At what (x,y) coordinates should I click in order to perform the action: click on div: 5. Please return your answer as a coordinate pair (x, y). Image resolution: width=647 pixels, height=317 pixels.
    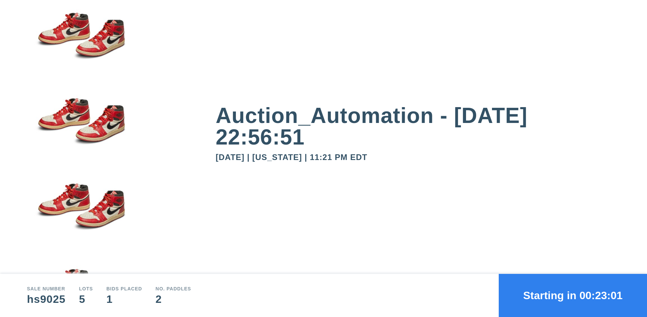
    Looking at the image, I should click on (86, 299).